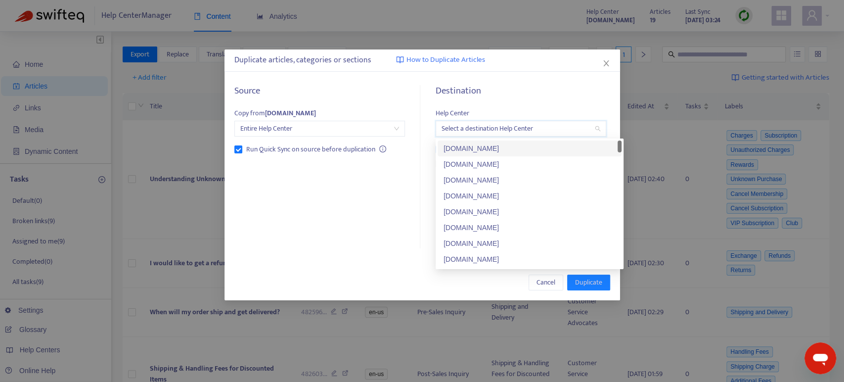 The width and height of the screenshot is (844, 382). Describe the element at coordinates (529, 180) in the screenshot. I see `div: palsforplush.zendesk.com` at that location.